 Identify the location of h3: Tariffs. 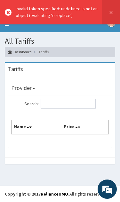
(15, 69).